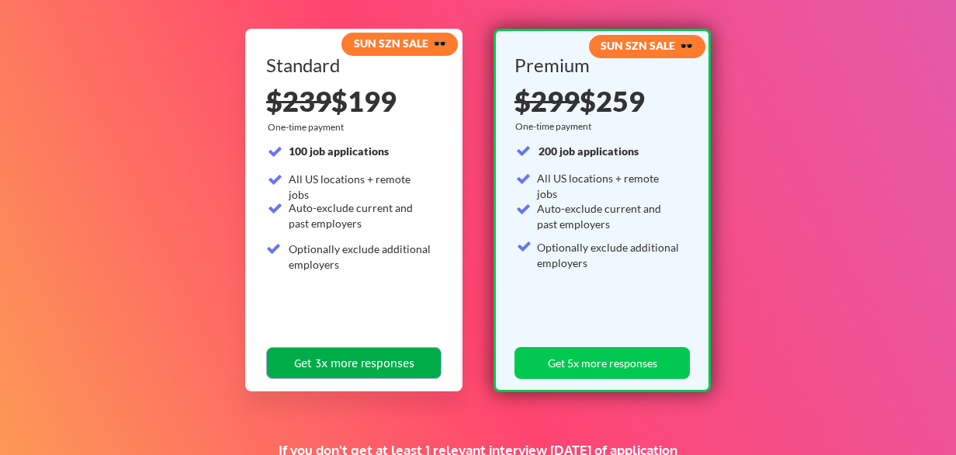 This screenshot has width=956, height=455. Describe the element at coordinates (547, 101) in the screenshot. I see `s: $299` at that location.